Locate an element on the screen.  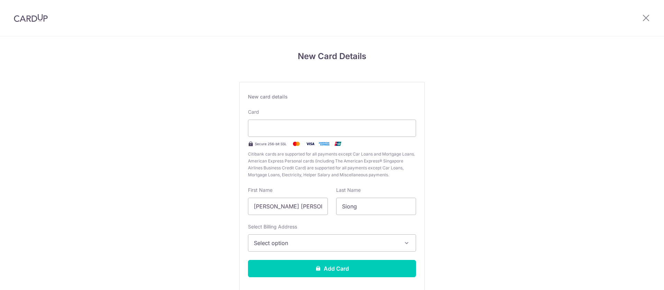
input: Cardholder Last Name is located at coordinates (376, 206).